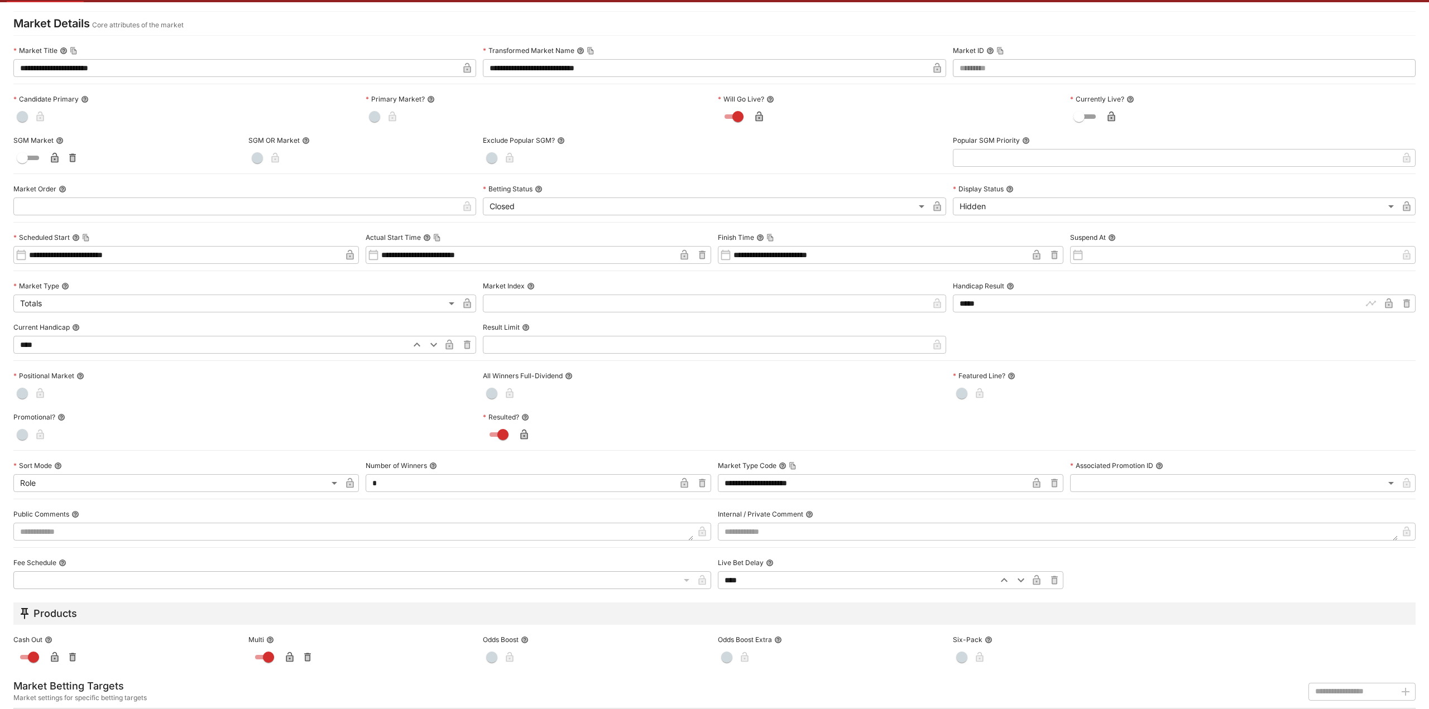 This screenshot has height=709, width=1429. Describe the element at coordinates (501, 327) in the screenshot. I see `p: Result Limit` at that location.